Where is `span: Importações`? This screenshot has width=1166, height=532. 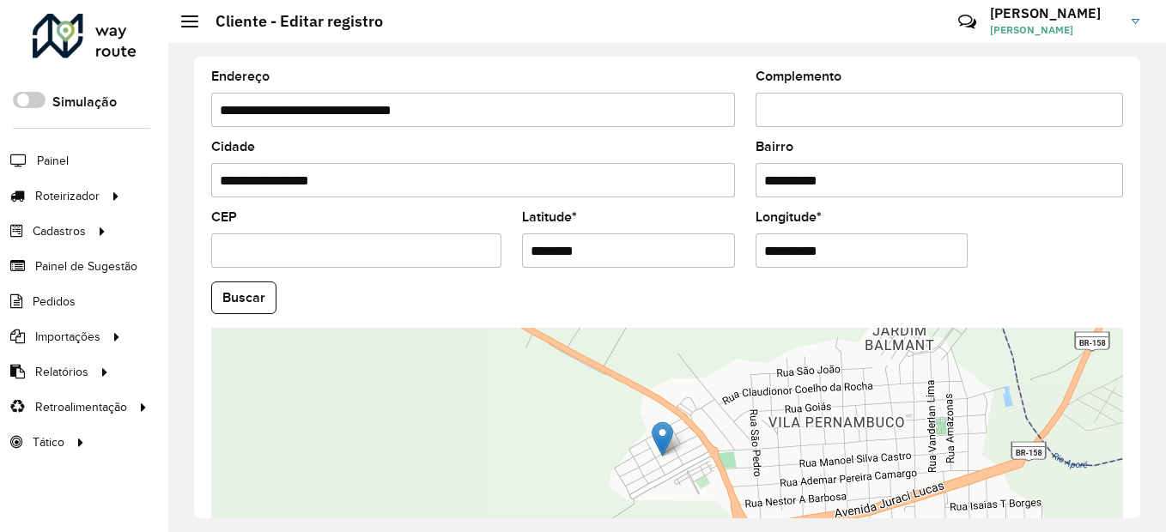 span: Importações is located at coordinates (68, 336).